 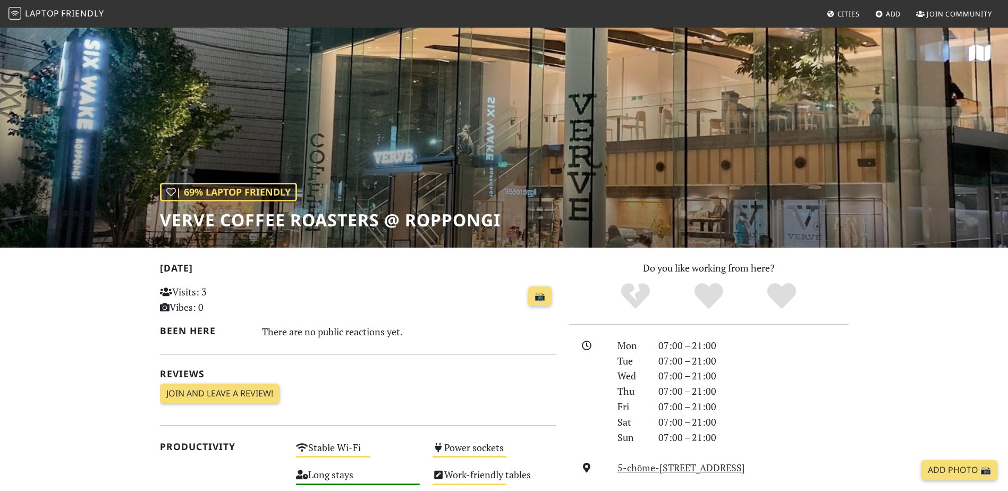 What do you see at coordinates (631, 422) in the screenshot?
I see `div: Sat` at bounding box center [631, 422].